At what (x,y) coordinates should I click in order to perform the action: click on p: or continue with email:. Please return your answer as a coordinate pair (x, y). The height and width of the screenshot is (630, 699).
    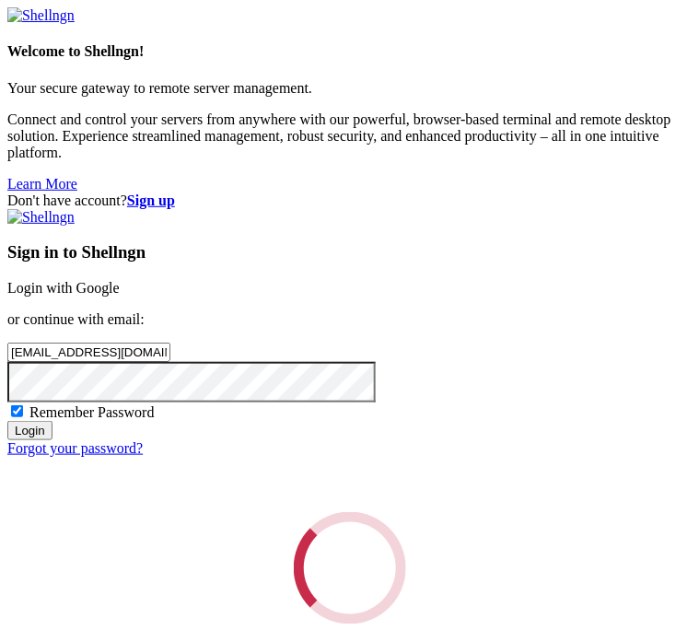
    Looking at the image, I should click on (349, 320).